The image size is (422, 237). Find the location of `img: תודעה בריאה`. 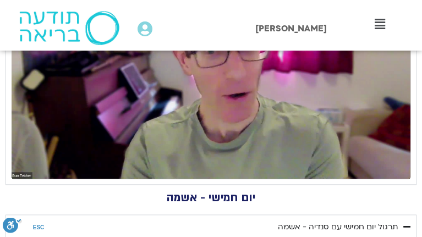

img: תודעה בריאה is located at coordinates (69, 28).